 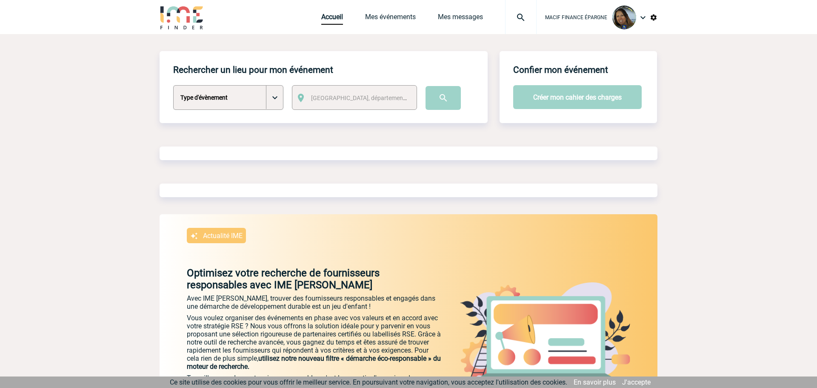 What do you see at coordinates (182, 17) in the screenshot?
I see `img: IME-Finder` at bounding box center [182, 17].